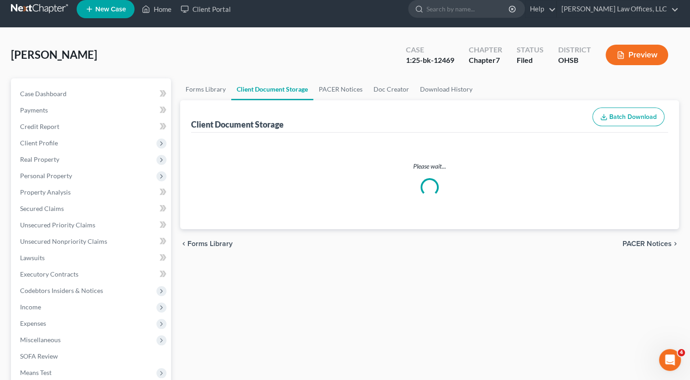 The width and height of the screenshot is (690, 380). Describe the element at coordinates (92, 357) in the screenshot. I see `a: SOFA Review` at that location.